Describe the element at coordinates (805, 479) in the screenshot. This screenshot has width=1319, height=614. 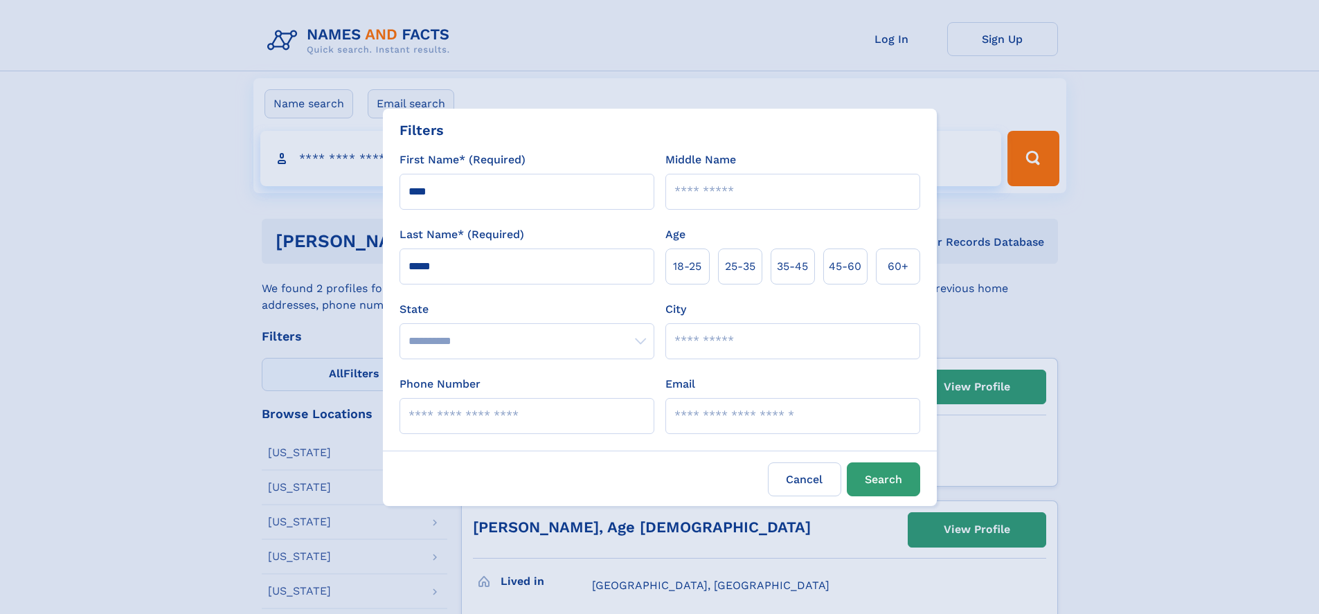
I see `label: Cancel` at that location.